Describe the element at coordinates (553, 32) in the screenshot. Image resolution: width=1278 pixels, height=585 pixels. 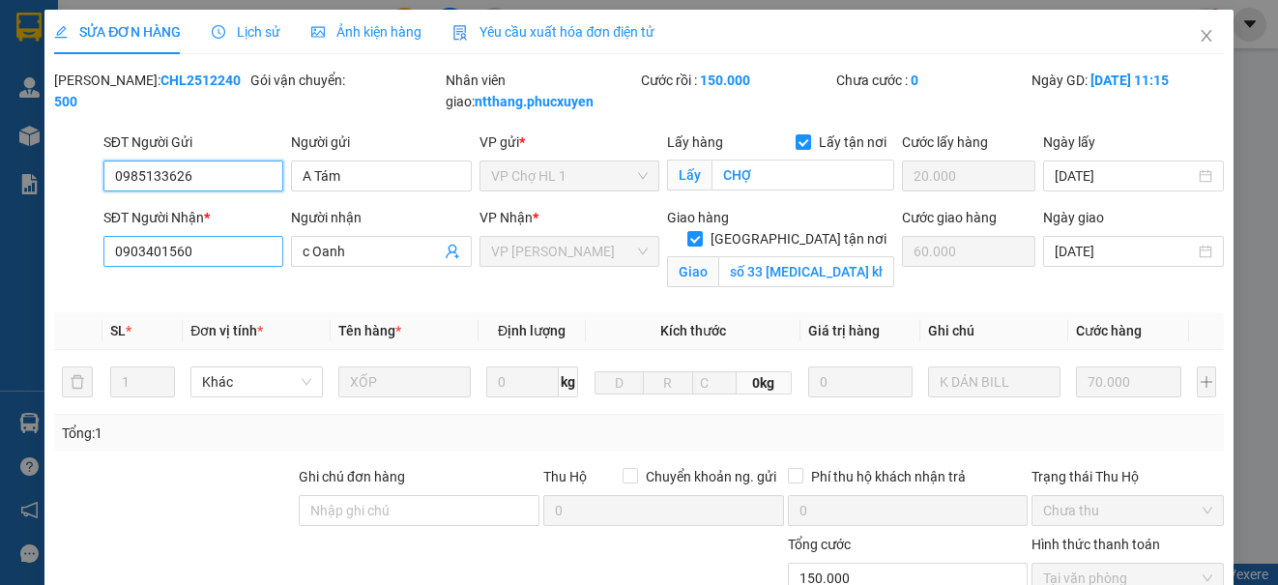
I see `span: Yêu cầu xuất hóa đơn điện tử` at that location.